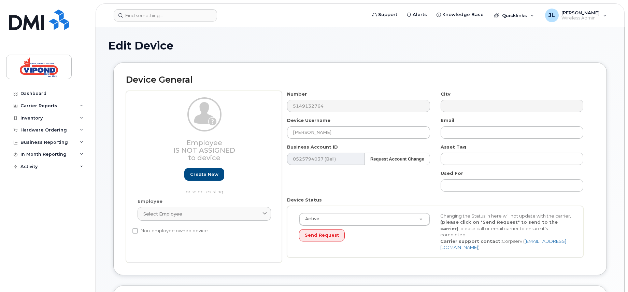 The height and width of the screenshot is (292, 628). I want to click on label: Business Account ID, so click(312, 147).